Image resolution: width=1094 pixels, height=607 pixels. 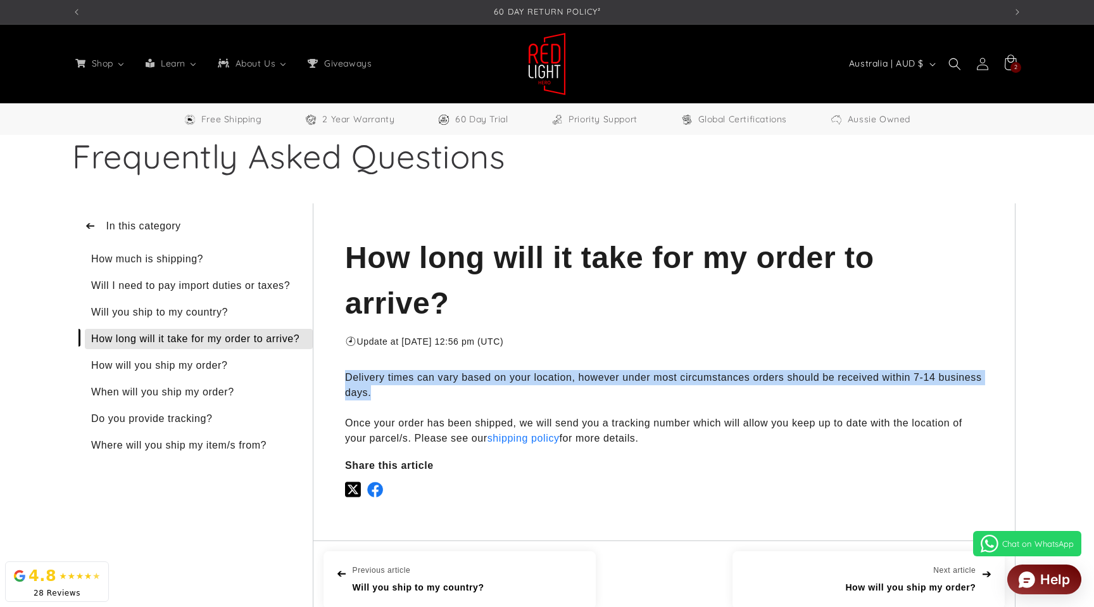 I want to click on span: Chat on WhatsApp, so click(x=1038, y=543).